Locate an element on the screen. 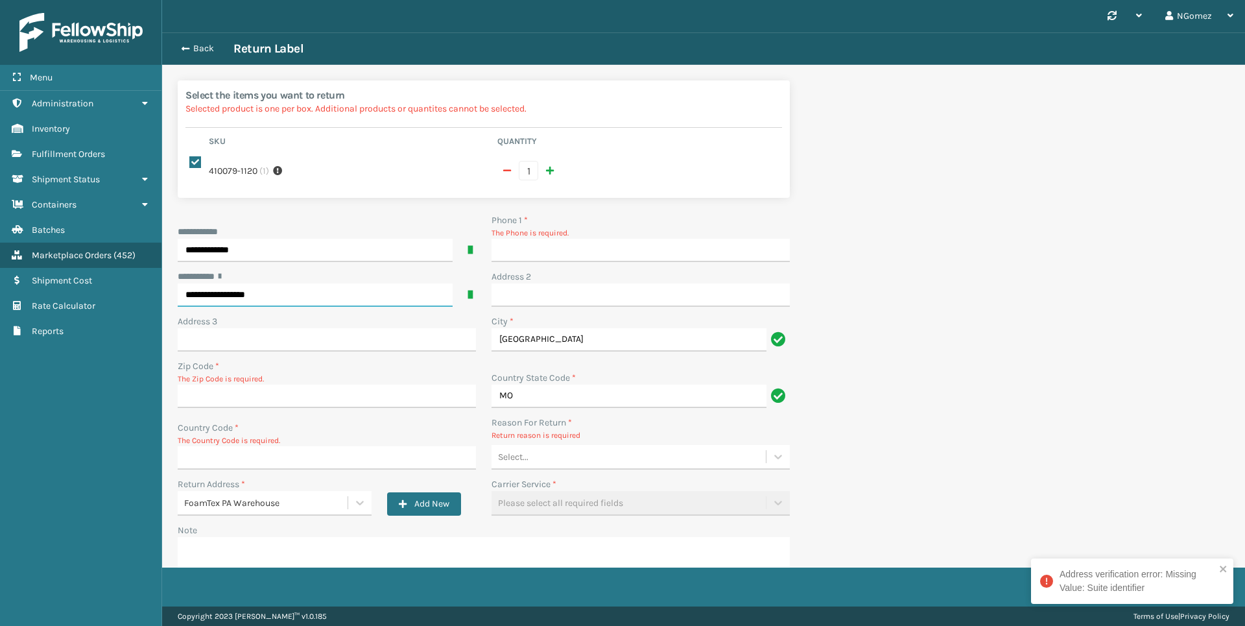 The image size is (1245, 626). p: The Country Code is required. is located at coordinates (327, 440).